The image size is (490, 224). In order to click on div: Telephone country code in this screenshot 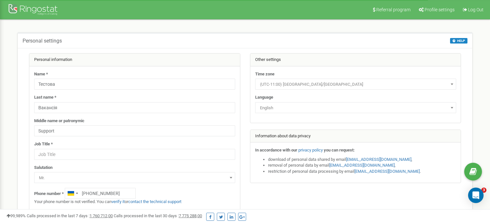, I will do `click(73, 193)`.